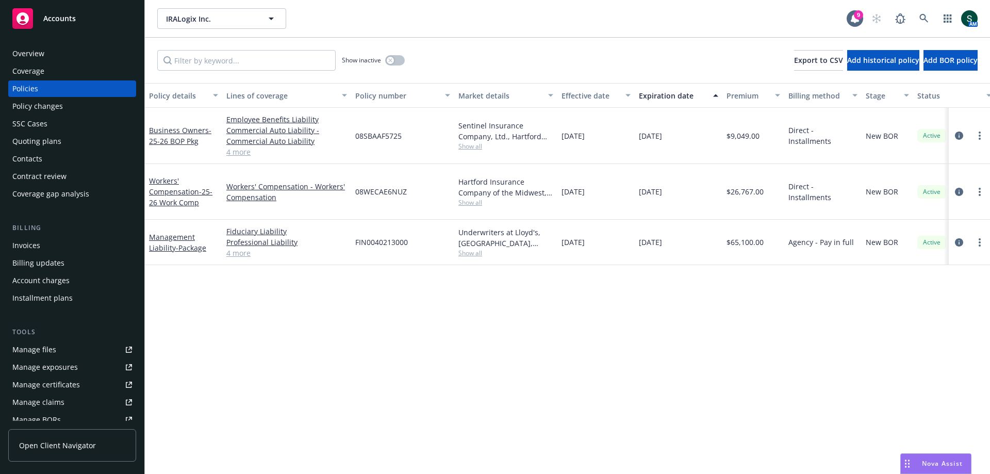  What do you see at coordinates (378, 136) in the screenshot?
I see `span: 08SBAAF5725` at bounding box center [378, 136].